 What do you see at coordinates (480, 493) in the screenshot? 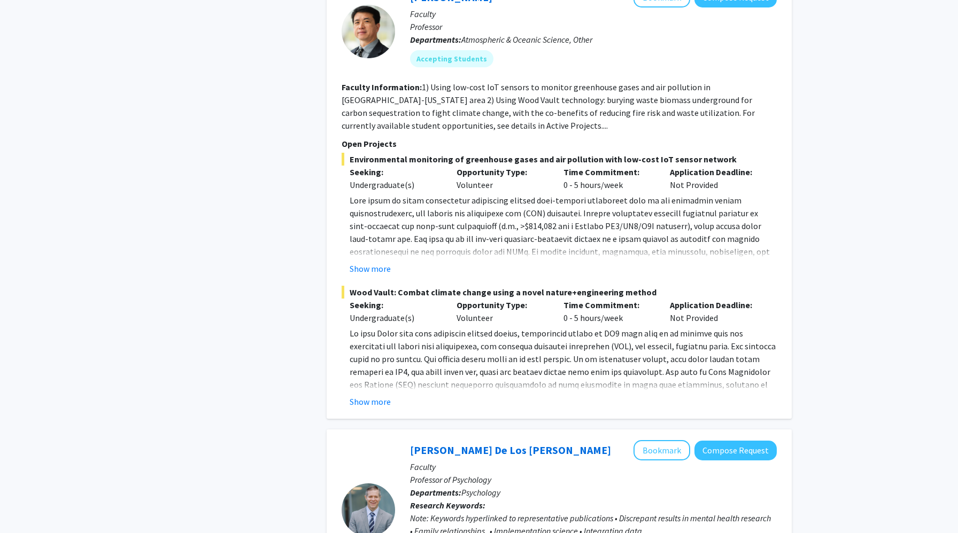
I see `span: Psychology` at bounding box center [480, 493].